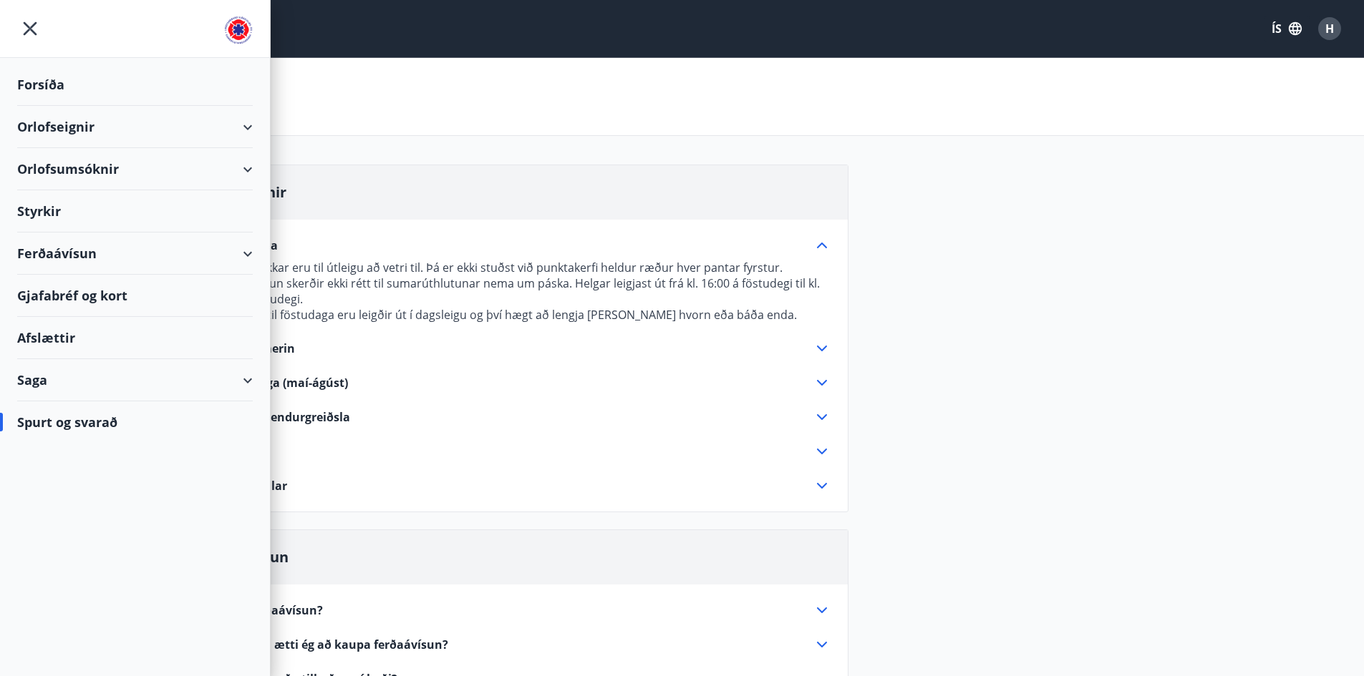  I want to click on div: Umgengni, so click(516, 452).